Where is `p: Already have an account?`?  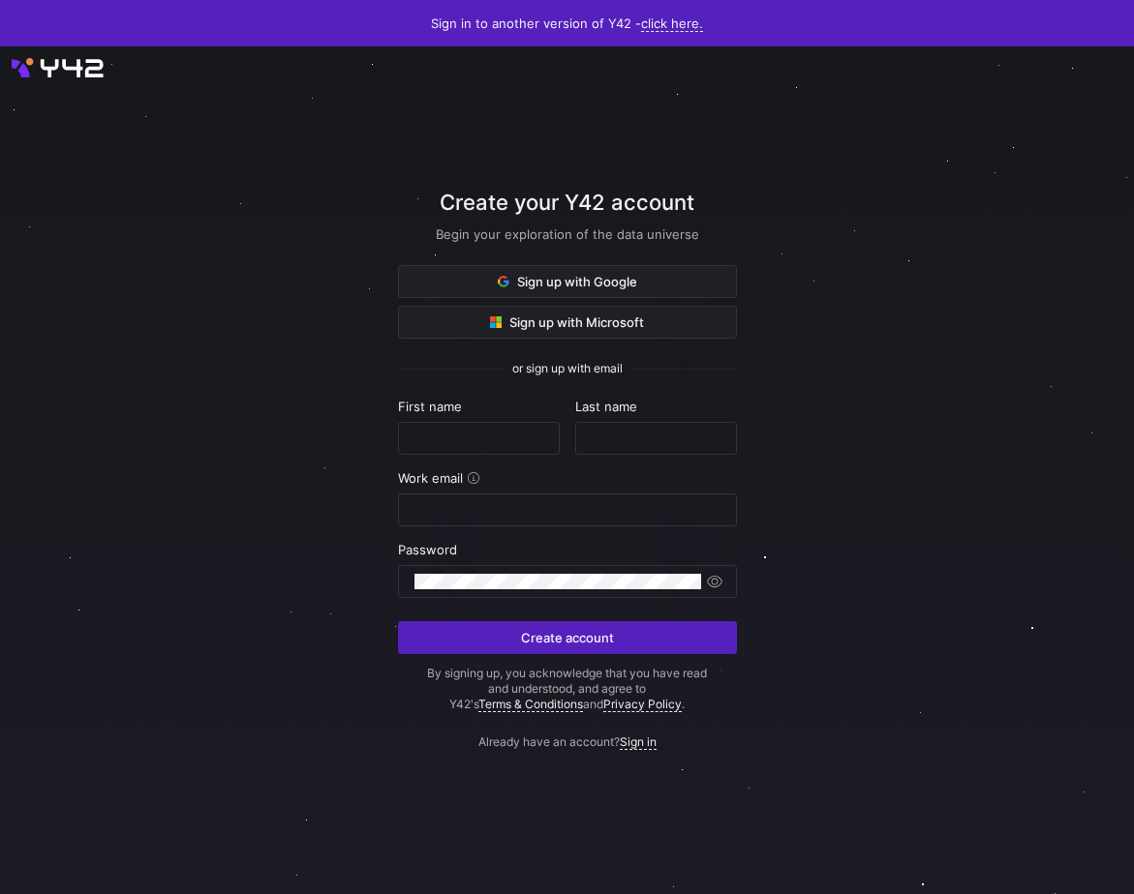 p: Already have an account? is located at coordinates (567, 731).